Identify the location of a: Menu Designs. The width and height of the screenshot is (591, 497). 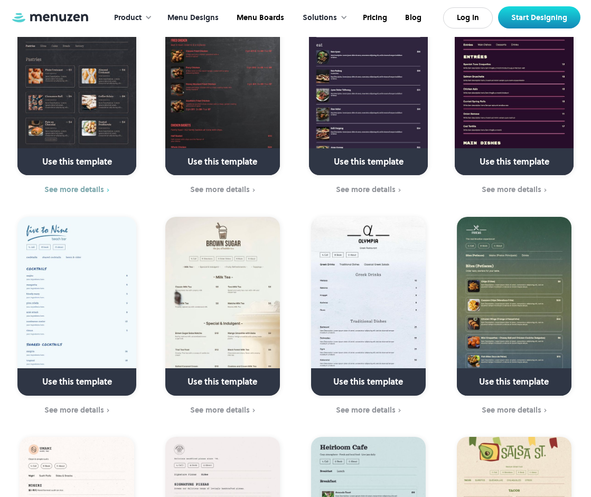
(192, 18).